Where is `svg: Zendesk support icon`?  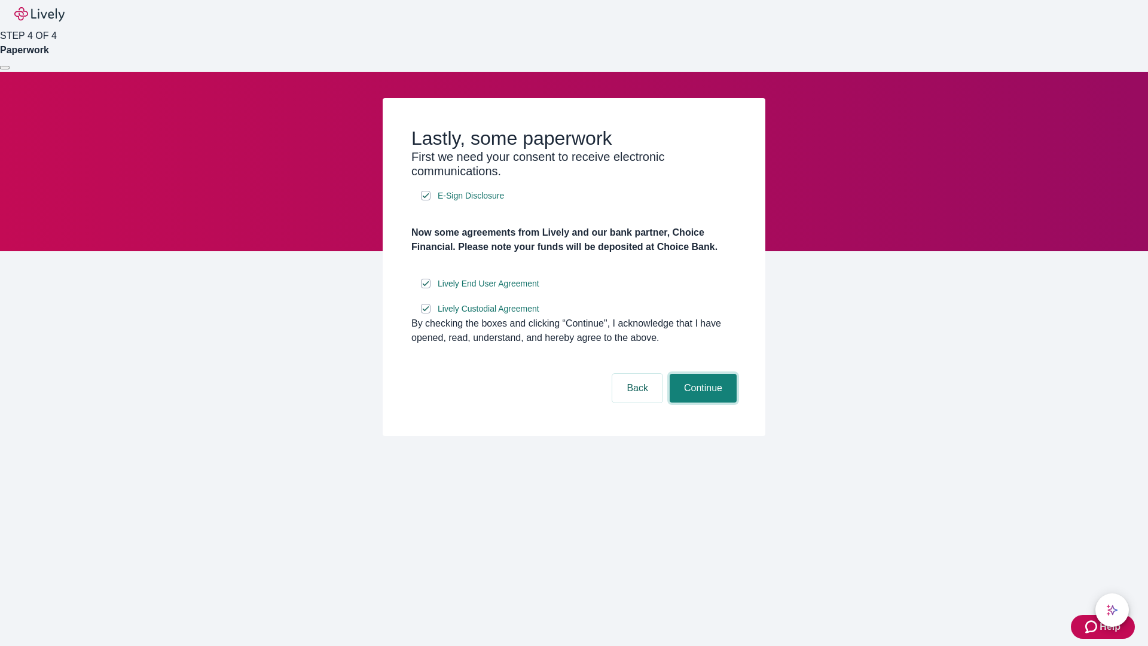 svg: Zendesk support icon is located at coordinates (1092, 626).